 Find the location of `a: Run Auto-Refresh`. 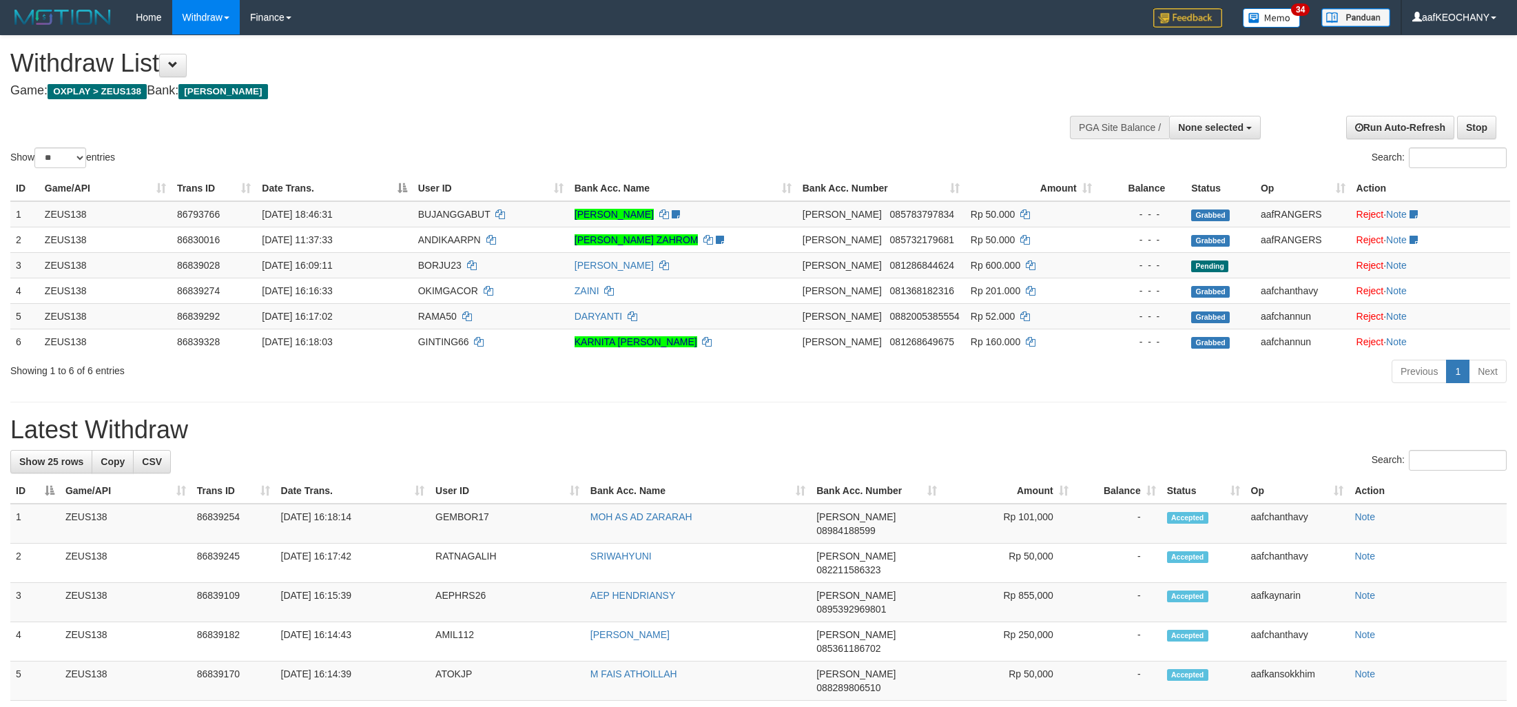

a: Run Auto-Refresh is located at coordinates (1400, 127).